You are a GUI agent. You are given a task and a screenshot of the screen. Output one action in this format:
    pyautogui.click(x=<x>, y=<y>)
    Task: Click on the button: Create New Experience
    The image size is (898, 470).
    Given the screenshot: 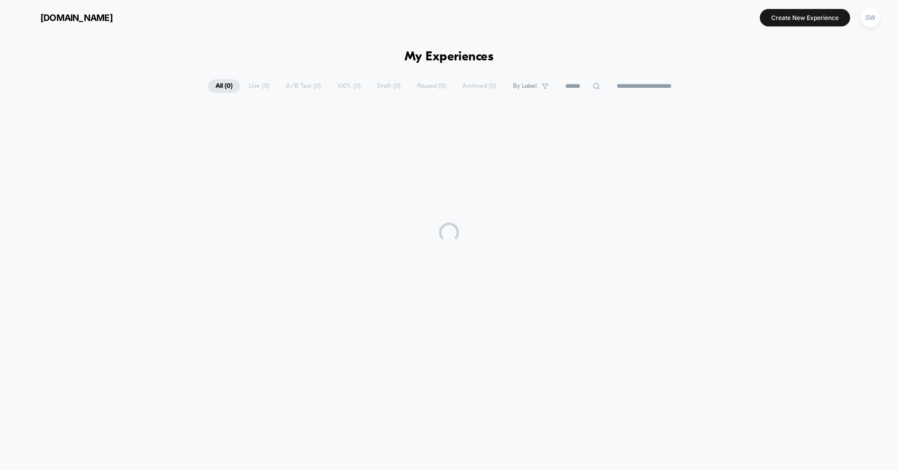 What is the action you would take?
    pyautogui.click(x=805, y=17)
    